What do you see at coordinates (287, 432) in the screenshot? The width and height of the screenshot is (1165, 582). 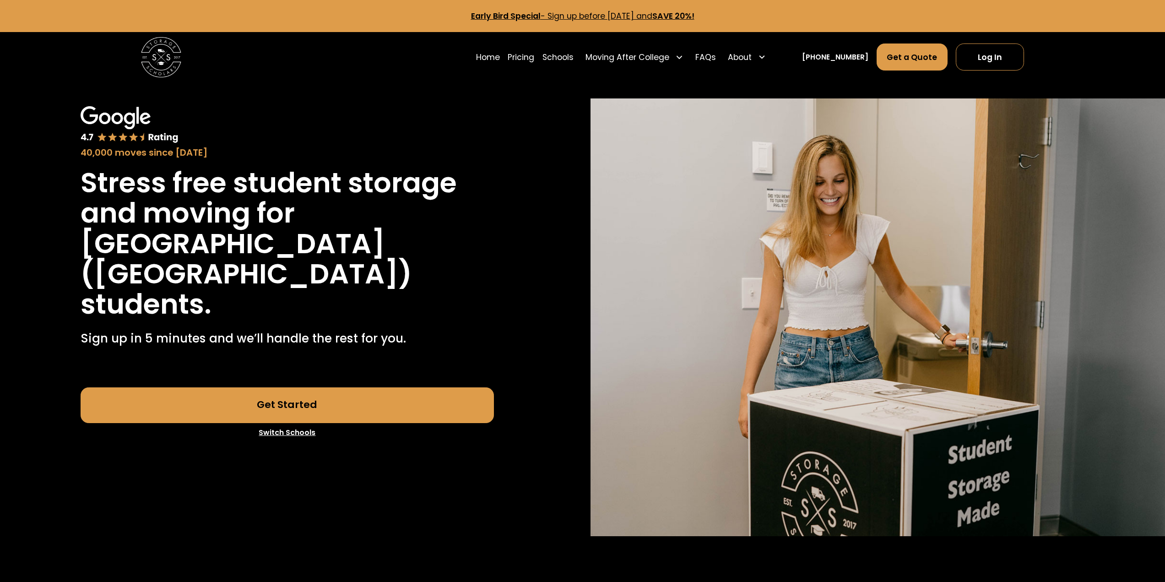 I see `a: Switch Schools` at bounding box center [287, 432].